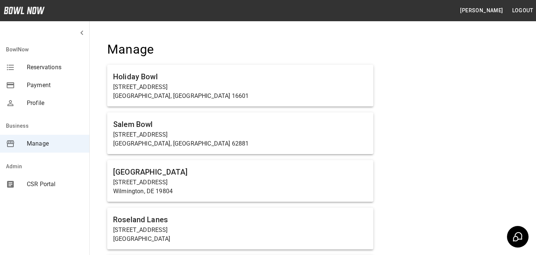 The width and height of the screenshot is (536, 255). Describe the element at coordinates (240, 124) in the screenshot. I see `h6: Salem Bowl` at that location.